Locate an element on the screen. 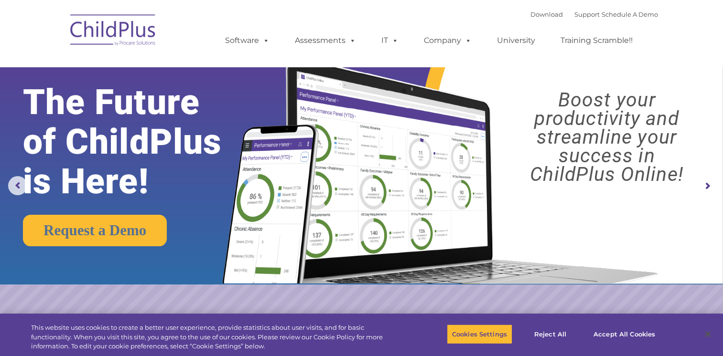 The image size is (723, 356). a: Assessments is located at coordinates (325, 41).